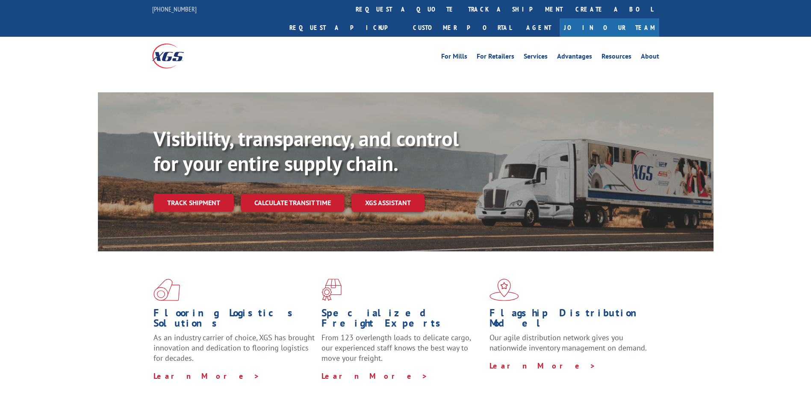 This screenshot has width=811, height=395. Describe the element at coordinates (570, 320) in the screenshot. I see `h1: Flagship Distribution Model` at that location.